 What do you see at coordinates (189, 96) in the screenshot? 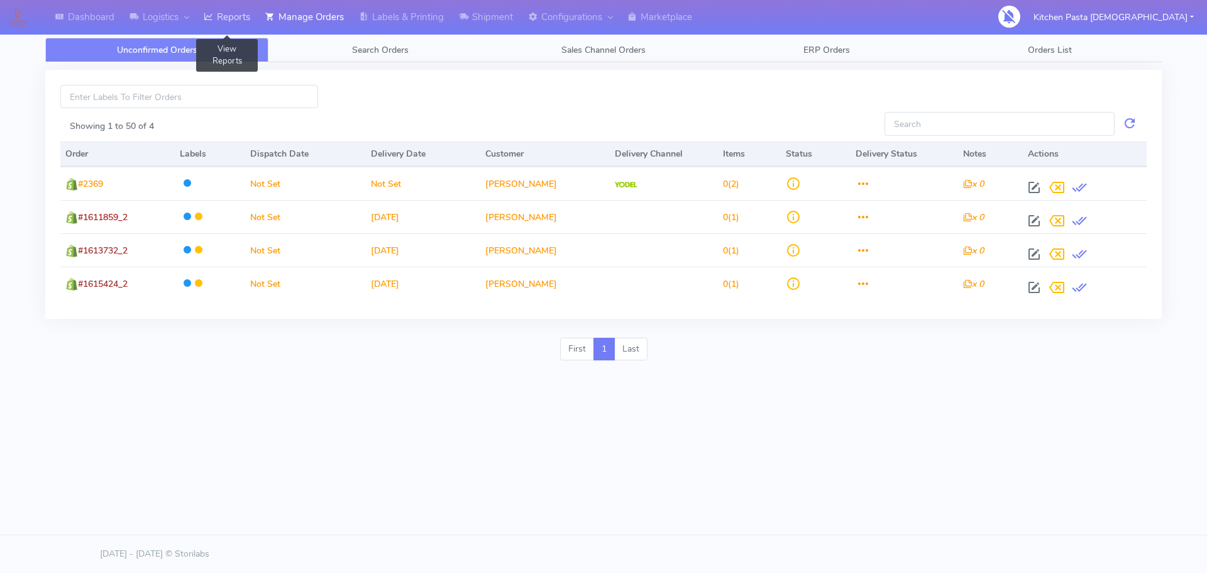
I see `input: Enter Labels To Filter Orders` at bounding box center [189, 96].